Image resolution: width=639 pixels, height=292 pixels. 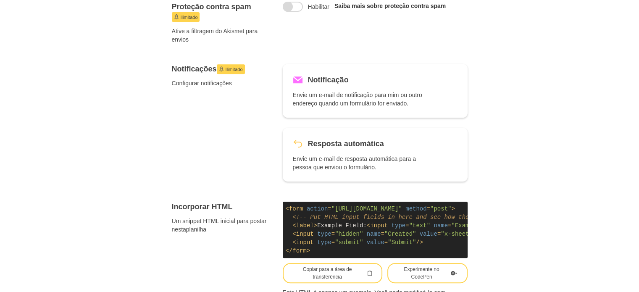 What do you see at coordinates (332, 273) in the screenshot?
I see `button: Copiar para a área de transferênciaÁrea de transferência` at bounding box center [332, 273].